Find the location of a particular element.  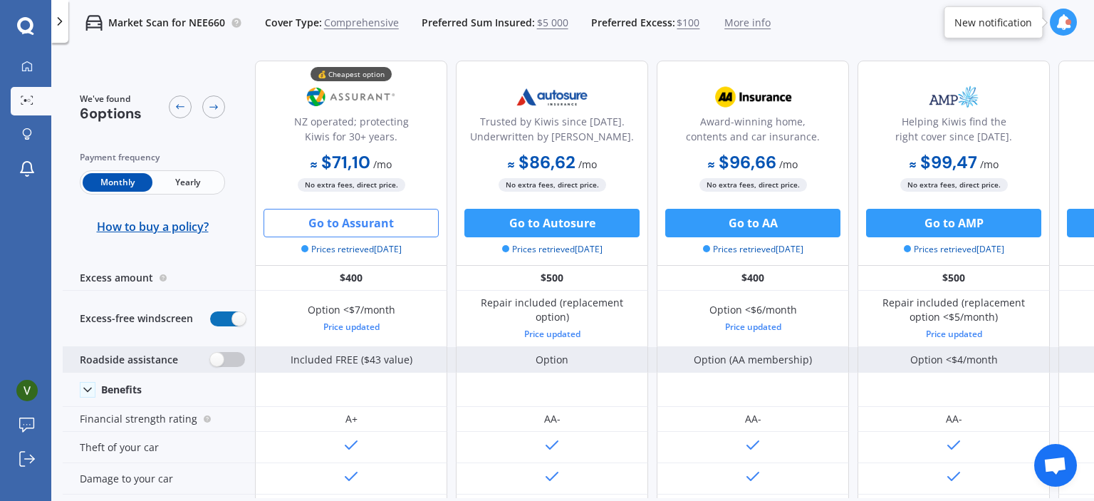

b: $99,47 is located at coordinates (943, 162).